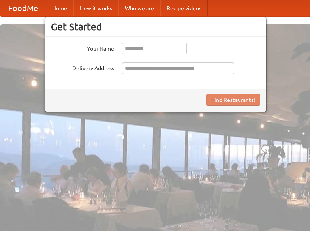 The image size is (310, 231). I want to click on a: Home, so click(60, 8).